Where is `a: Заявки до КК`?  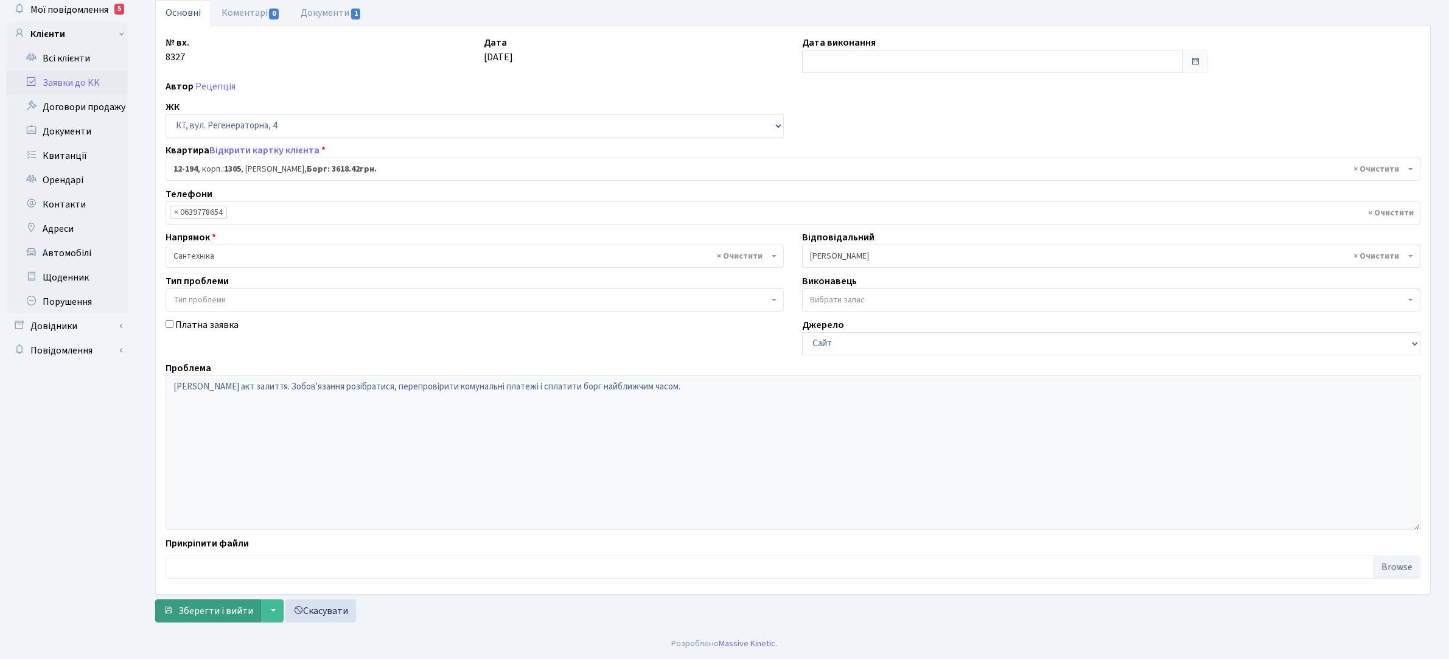 a: Заявки до КК is located at coordinates (67, 83).